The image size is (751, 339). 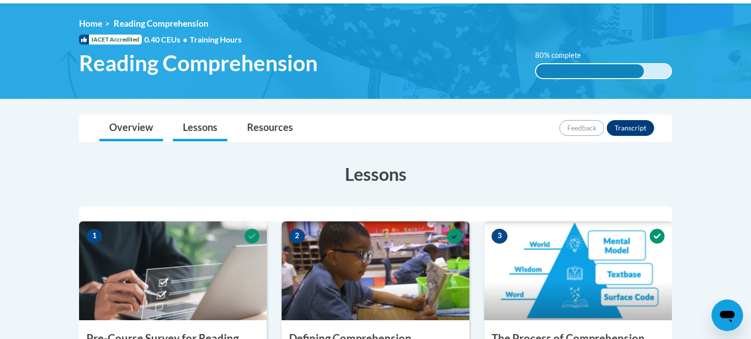 What do you see at coordinates (167, 40) in the screenshot?
I see `span: 0.40 CEUs` at bounding box center [167, 40].